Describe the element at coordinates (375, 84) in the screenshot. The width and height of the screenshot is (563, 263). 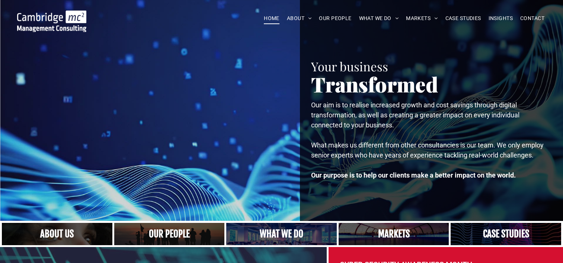
I see `span: Transformed` at that location.